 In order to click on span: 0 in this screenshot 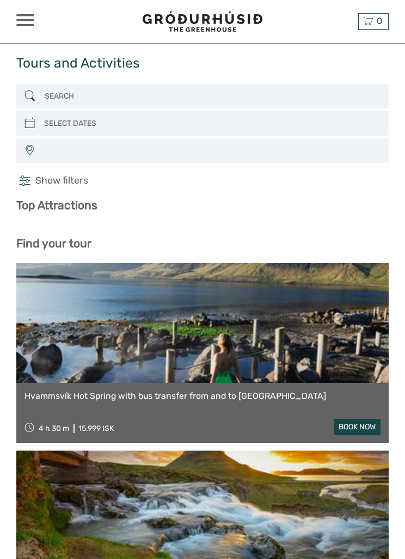, I will do `click(380, 21)`.